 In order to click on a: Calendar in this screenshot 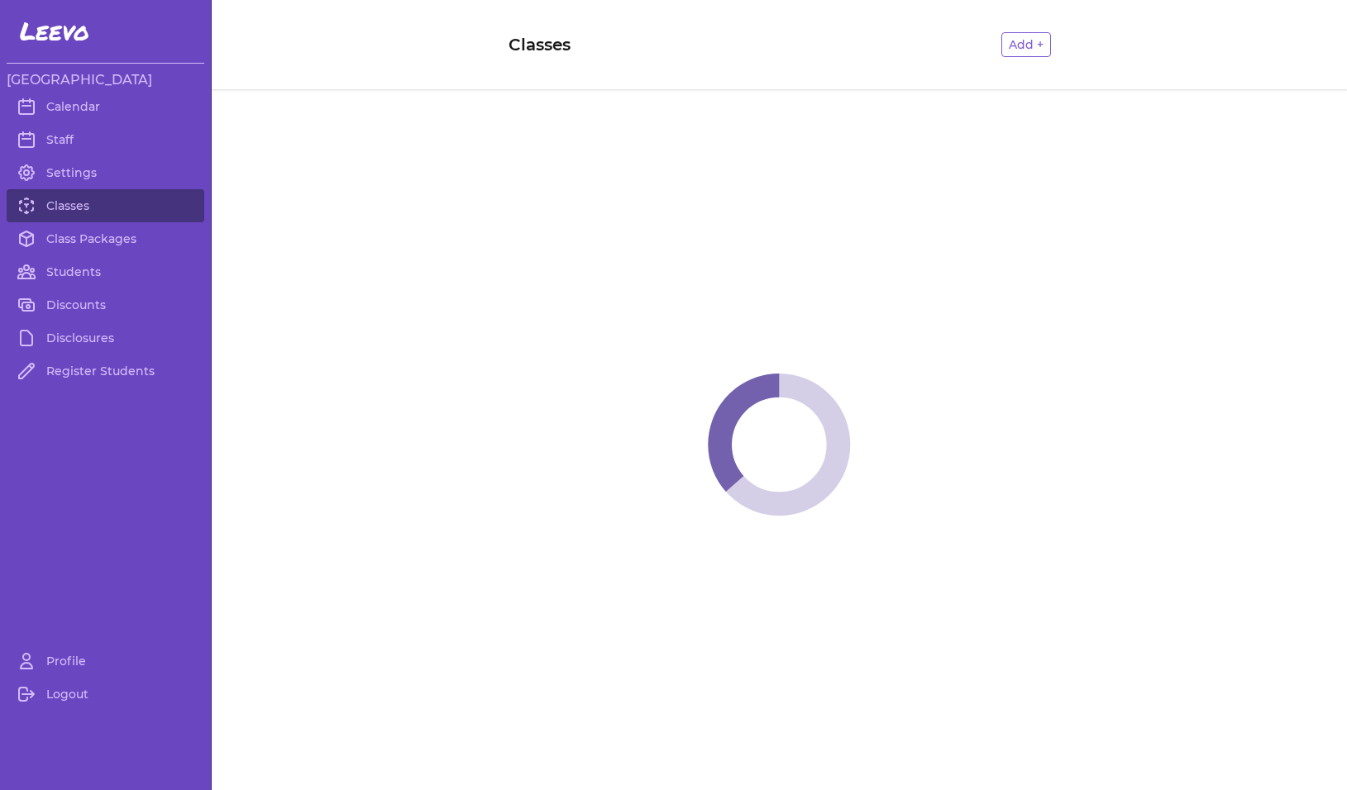, I will do `click(105, 107)`.